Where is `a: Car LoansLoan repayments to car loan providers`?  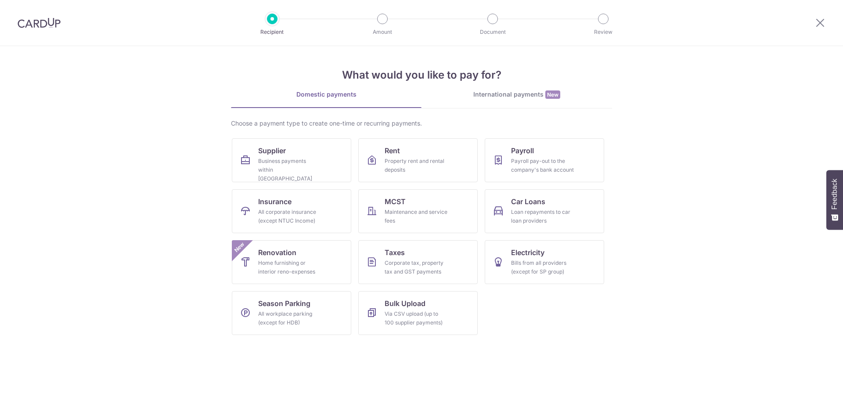 a: Car LoansLoan repayments to car loan providers is located at coordinates (545, 211).